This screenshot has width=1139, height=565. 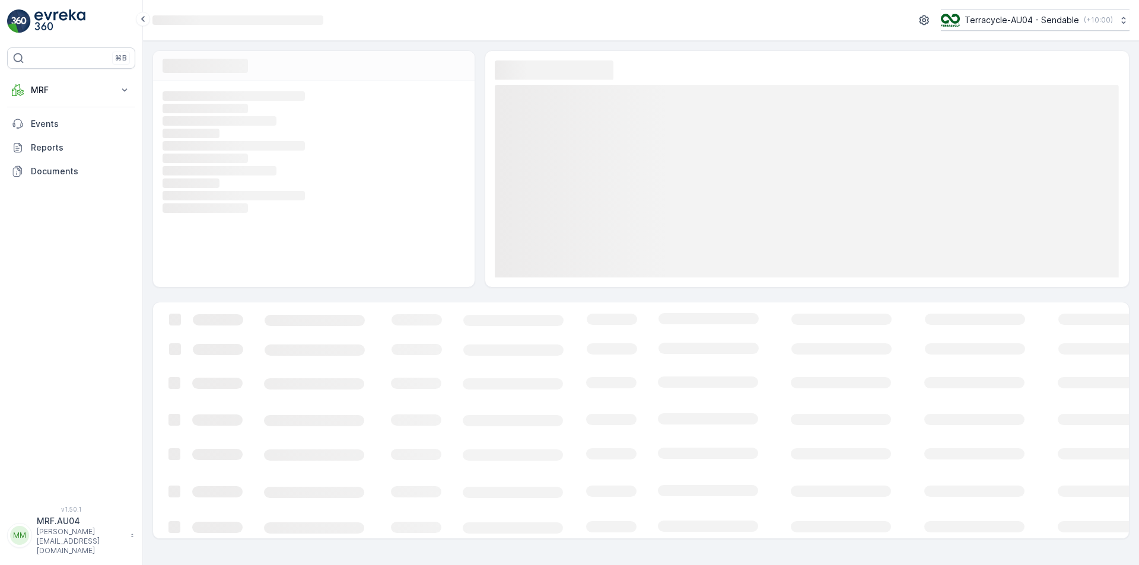 I want to click on a: Reports, so click(x=71, y=148).